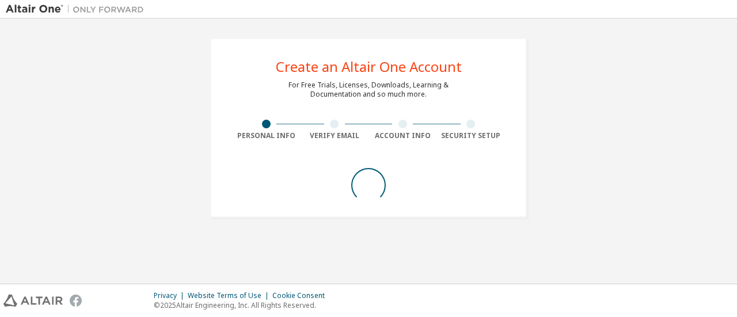 Image resolution: width=737 pixels, height=317 pixels. What do you see at coordinates (266, 136) in the screenshot?
I see `div: Personal Info` at bounding box center [266, 136].